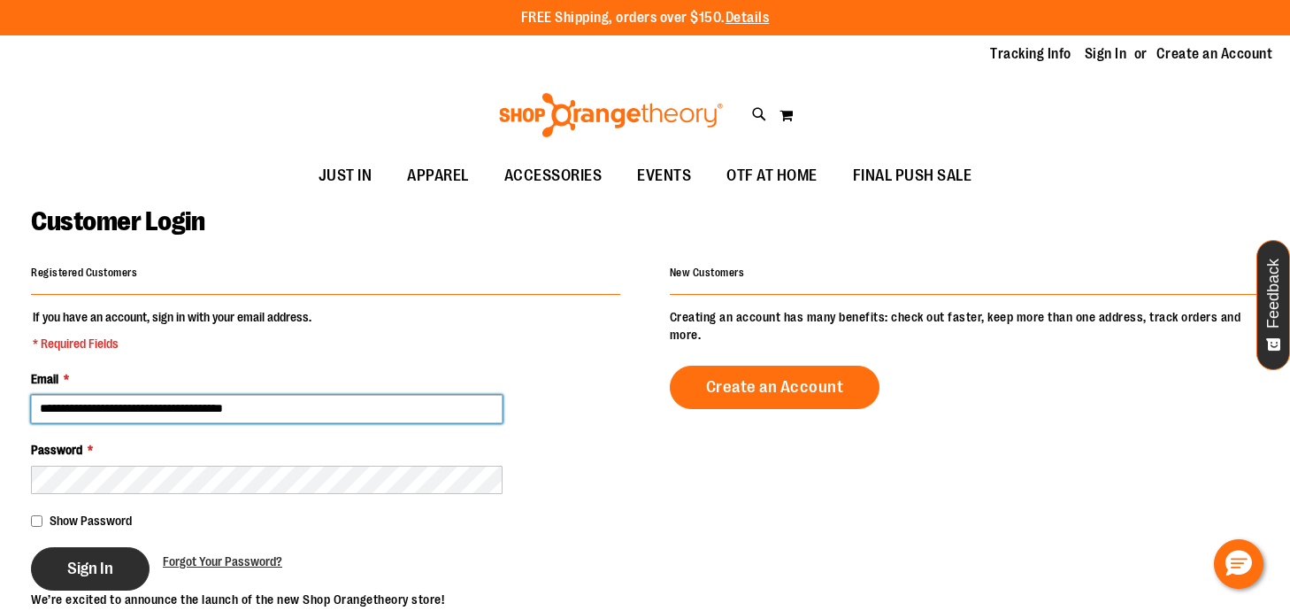 This screenshot has height=611, width=1290. Describe the element at coordinates (611, 115) in the screenshot. I see `img: Shop Orangetheory` at that location.